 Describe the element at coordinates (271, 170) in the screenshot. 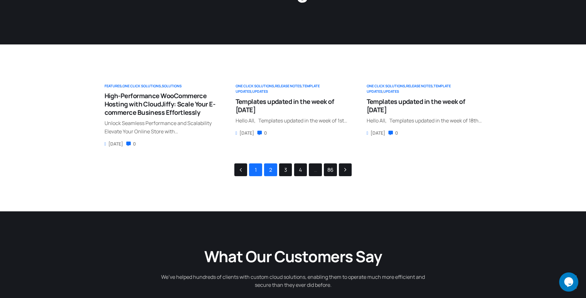

I see `span: 2` at that location.